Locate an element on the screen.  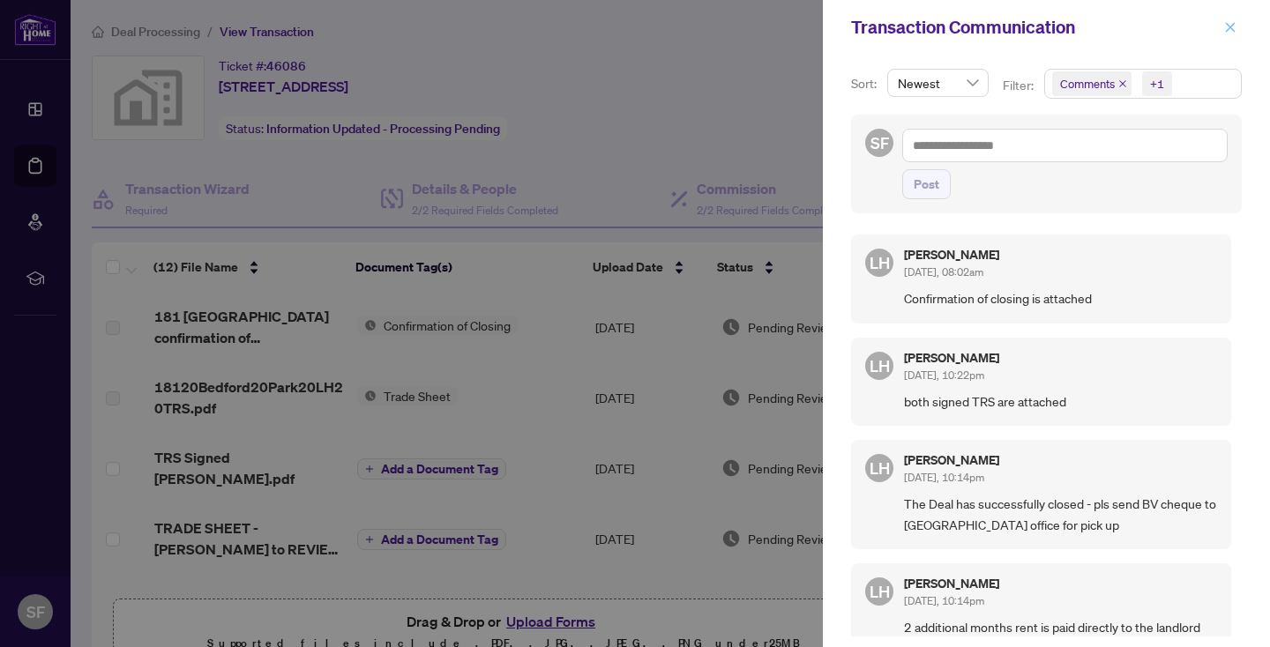
span: 2 additional months rent is paid directly to the landlord is located at coordinates (1060, 627).